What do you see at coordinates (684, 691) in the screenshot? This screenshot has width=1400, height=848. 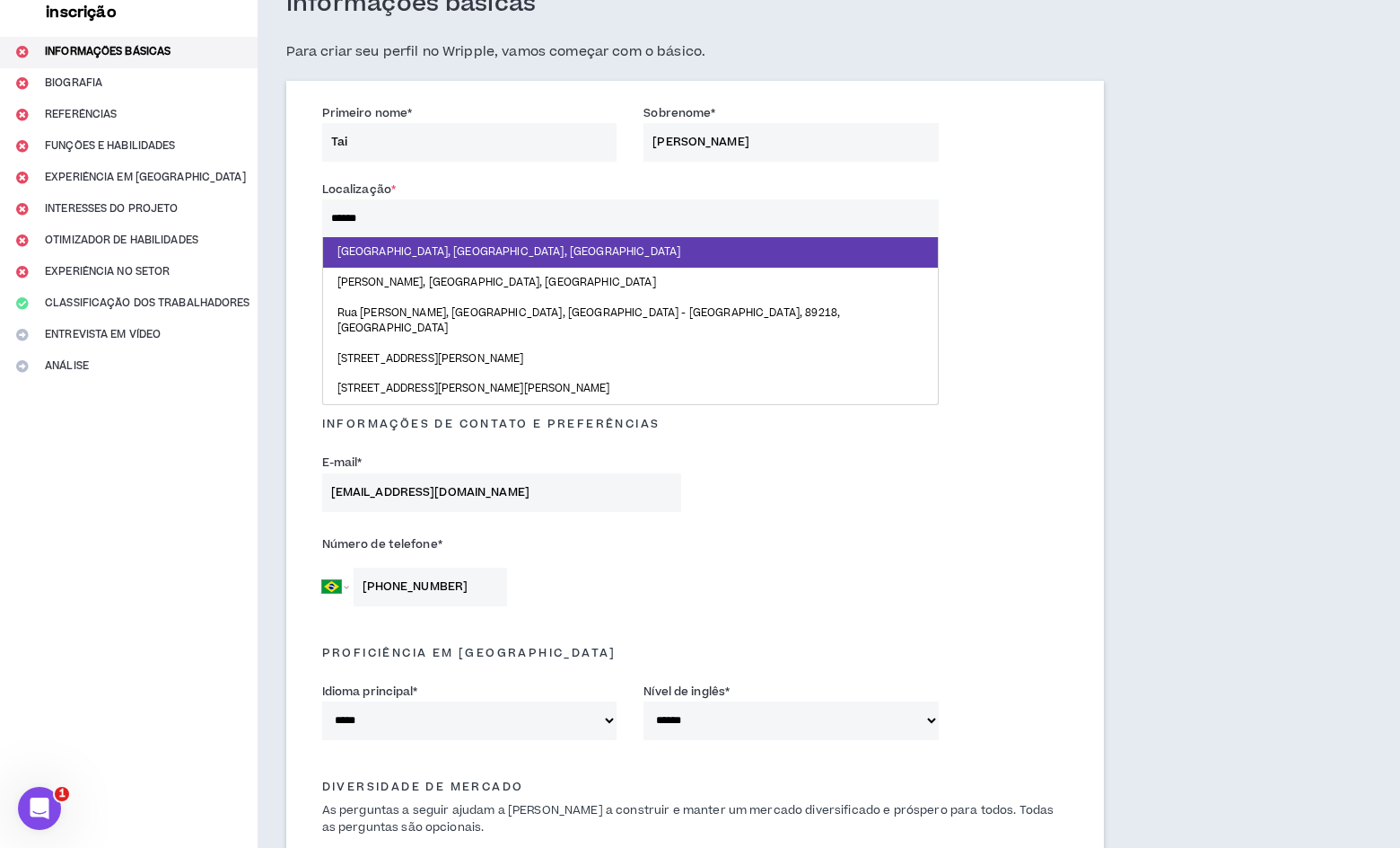 I see `font: Nível de inglês` at bounding box center [684, 691].